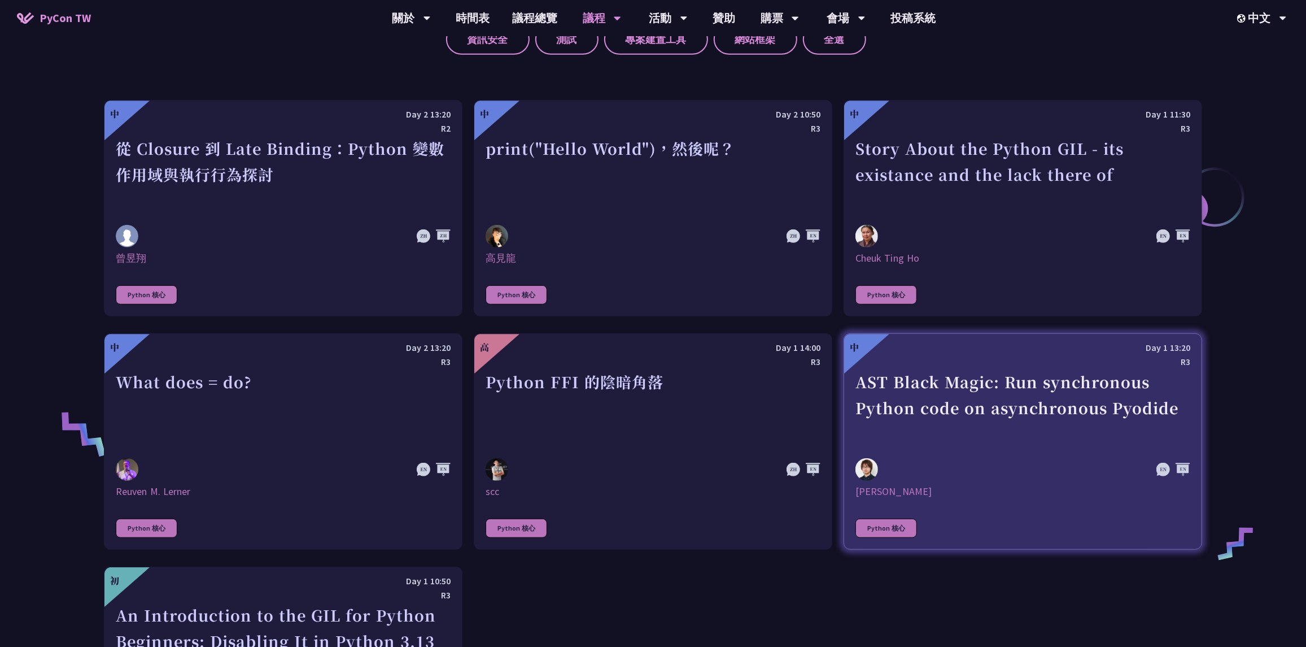 This screenshot has height=647, width=1306. I want to click on div: R2, so click(283, 128).